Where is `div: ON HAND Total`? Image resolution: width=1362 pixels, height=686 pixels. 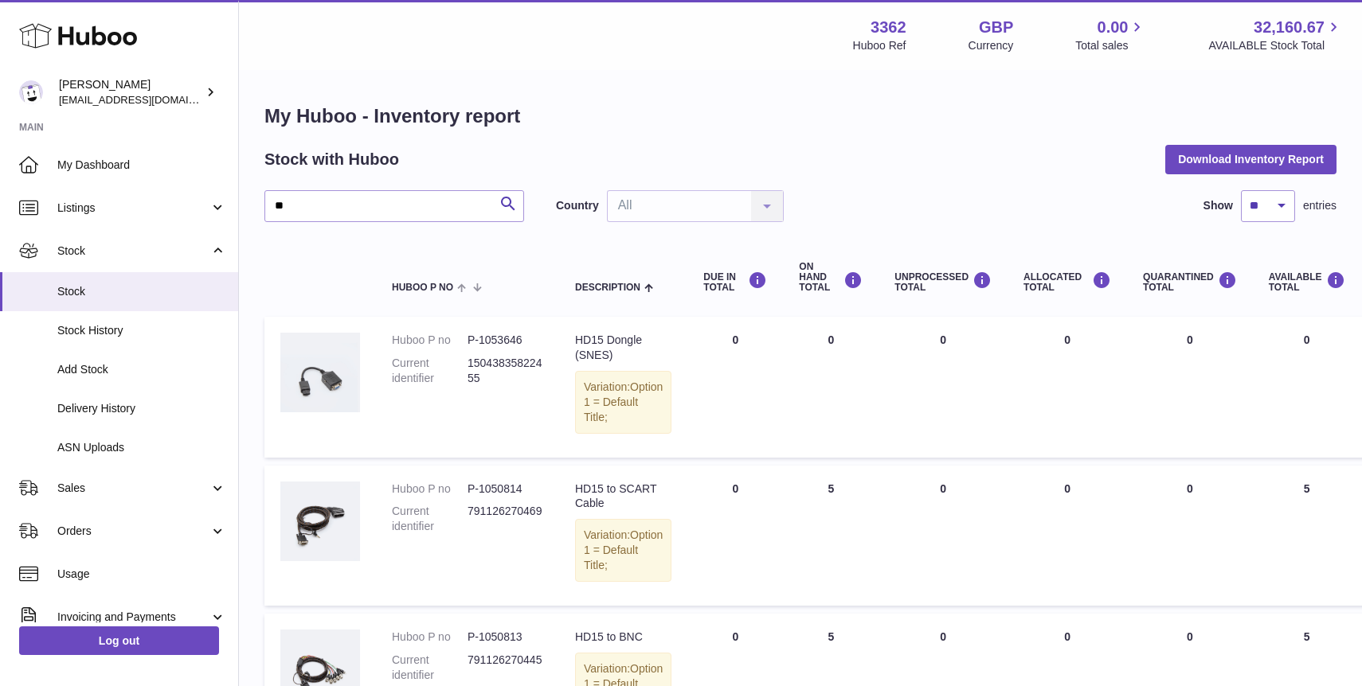 div: ON HAND Total is located at coordinates (830, 278).